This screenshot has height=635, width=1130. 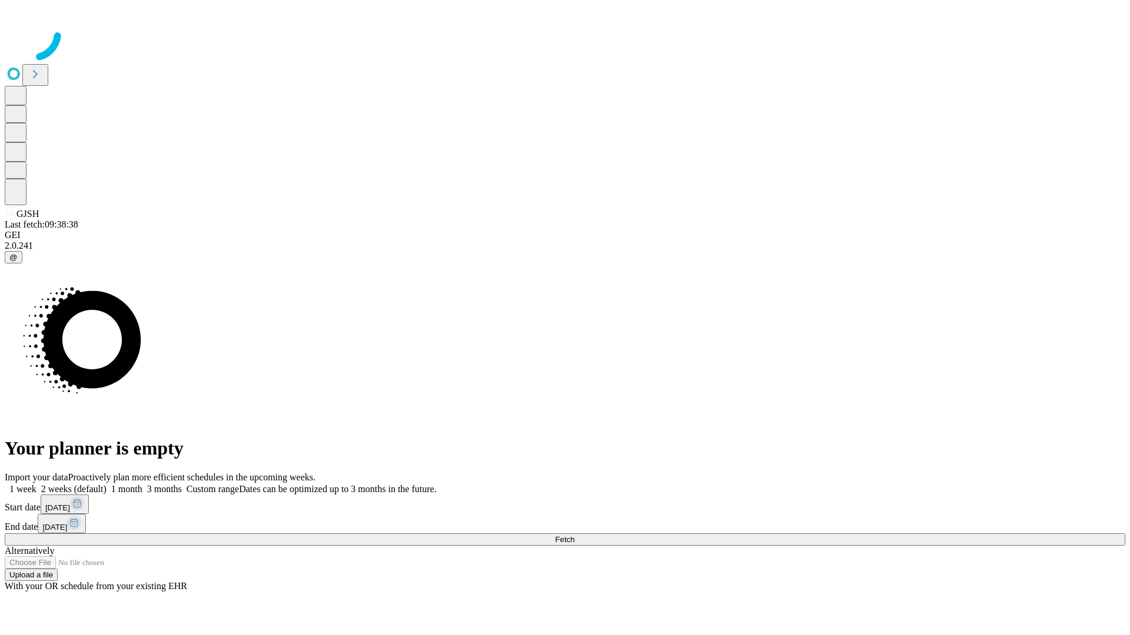 What do you see at coordinates (565, 448) in the screenshot?
I see `h1: Your planner is empty` at bounding box center [565, 448].